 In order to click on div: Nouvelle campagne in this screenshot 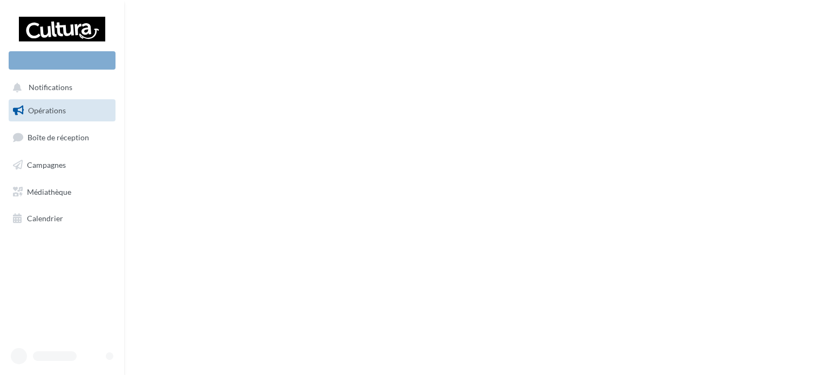, I will do `click(62, 60)`.